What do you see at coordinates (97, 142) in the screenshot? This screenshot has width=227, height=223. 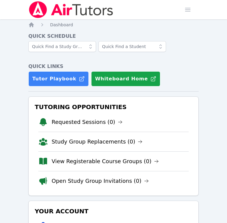 I see `a: Study Group Replacements (0)` at bounding box center [97, 142].